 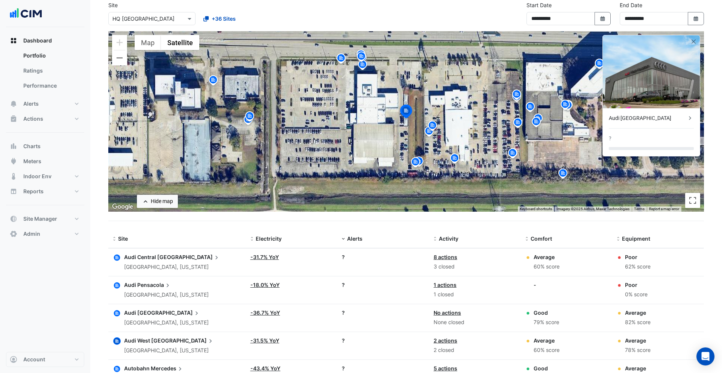 What do you see at coordinates (37, 176) in the screenshot?
I see `span: Indoor Env` at bounding box center [37, 176].